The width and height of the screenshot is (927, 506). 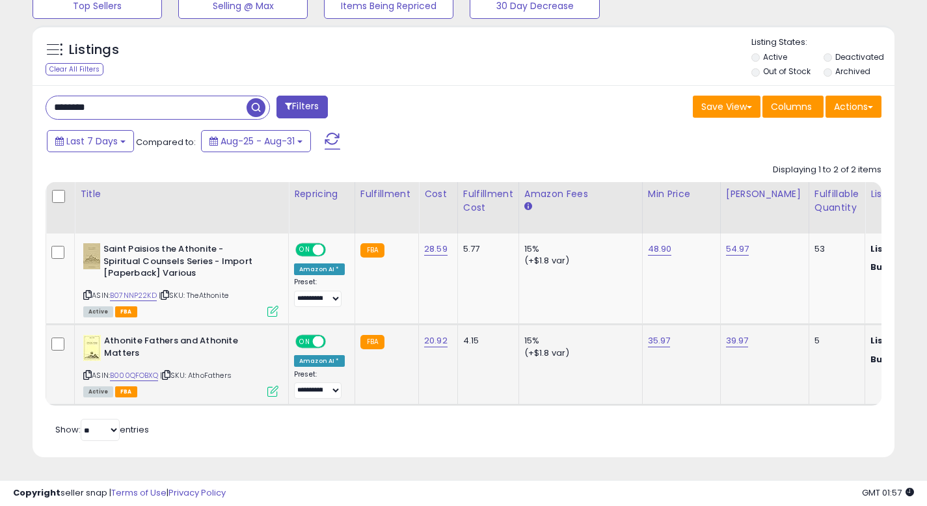 I want to click on div: 5, so click(x=835, y=341).